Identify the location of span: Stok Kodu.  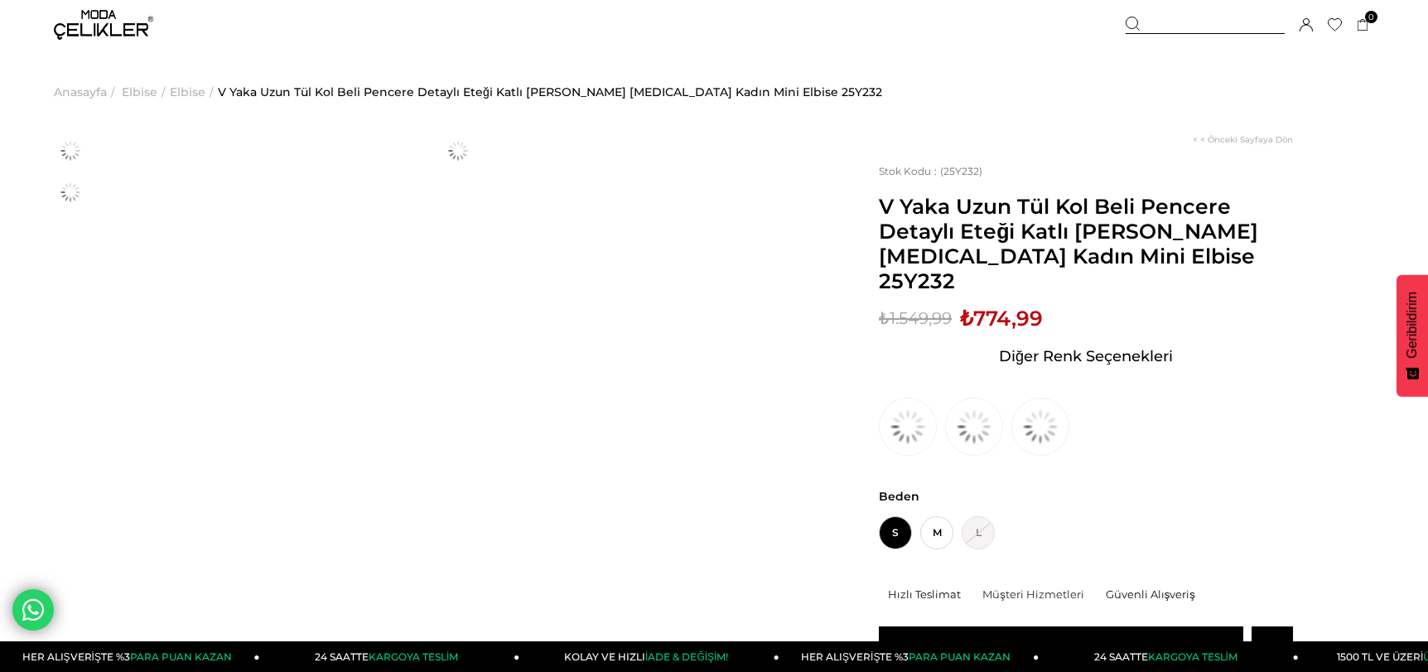
(910, 171).